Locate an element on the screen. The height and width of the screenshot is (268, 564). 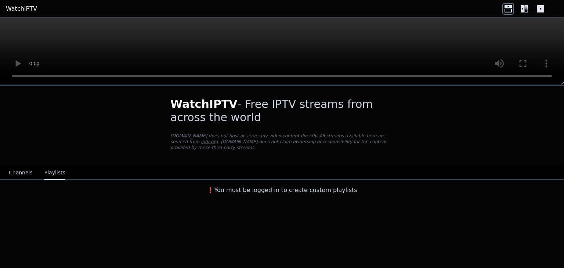
button: Channels is located at coordinates (21, 173).